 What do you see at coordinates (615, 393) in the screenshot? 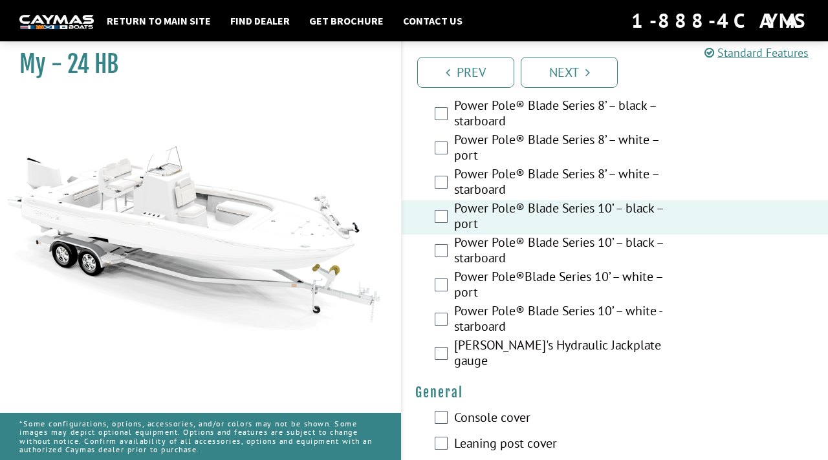
I see `h4: General` at bounding box center [615, 393].